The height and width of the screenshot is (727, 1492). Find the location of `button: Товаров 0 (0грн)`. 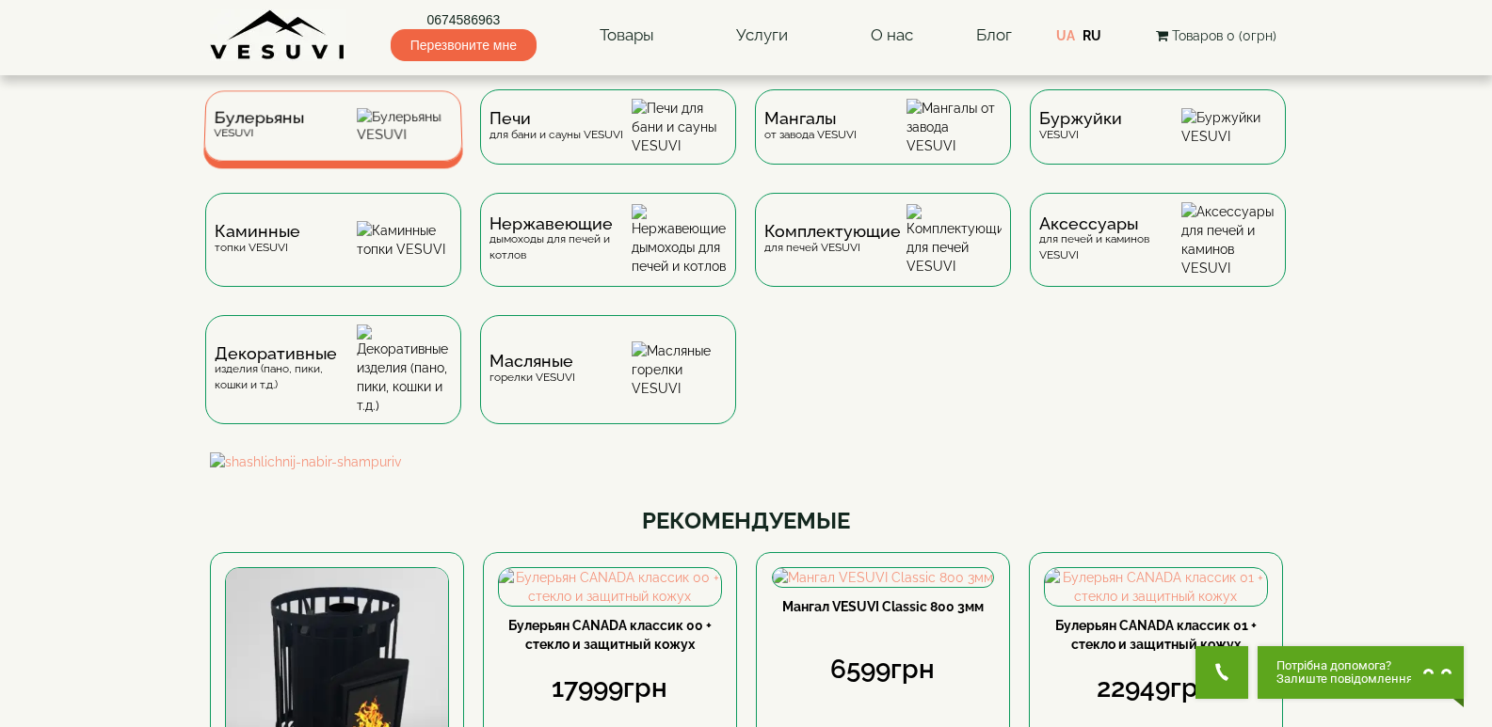

button: Товаров 0 (0грн) is located at coordinates (1216, 36).